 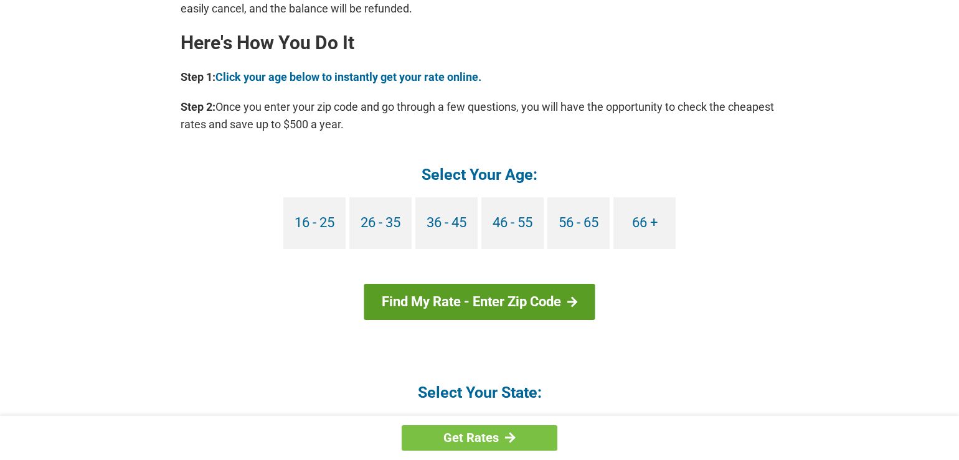 I want to click on a: Click your age below to instantly get your rate online., so click(x=348, y=77).